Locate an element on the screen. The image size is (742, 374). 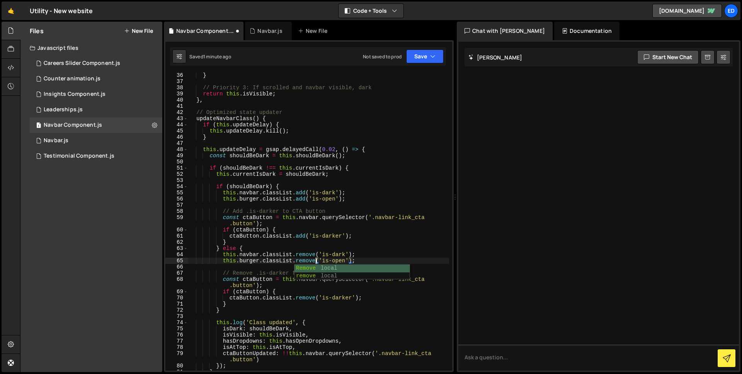
div: 66 is located at coordinates (177, 267).